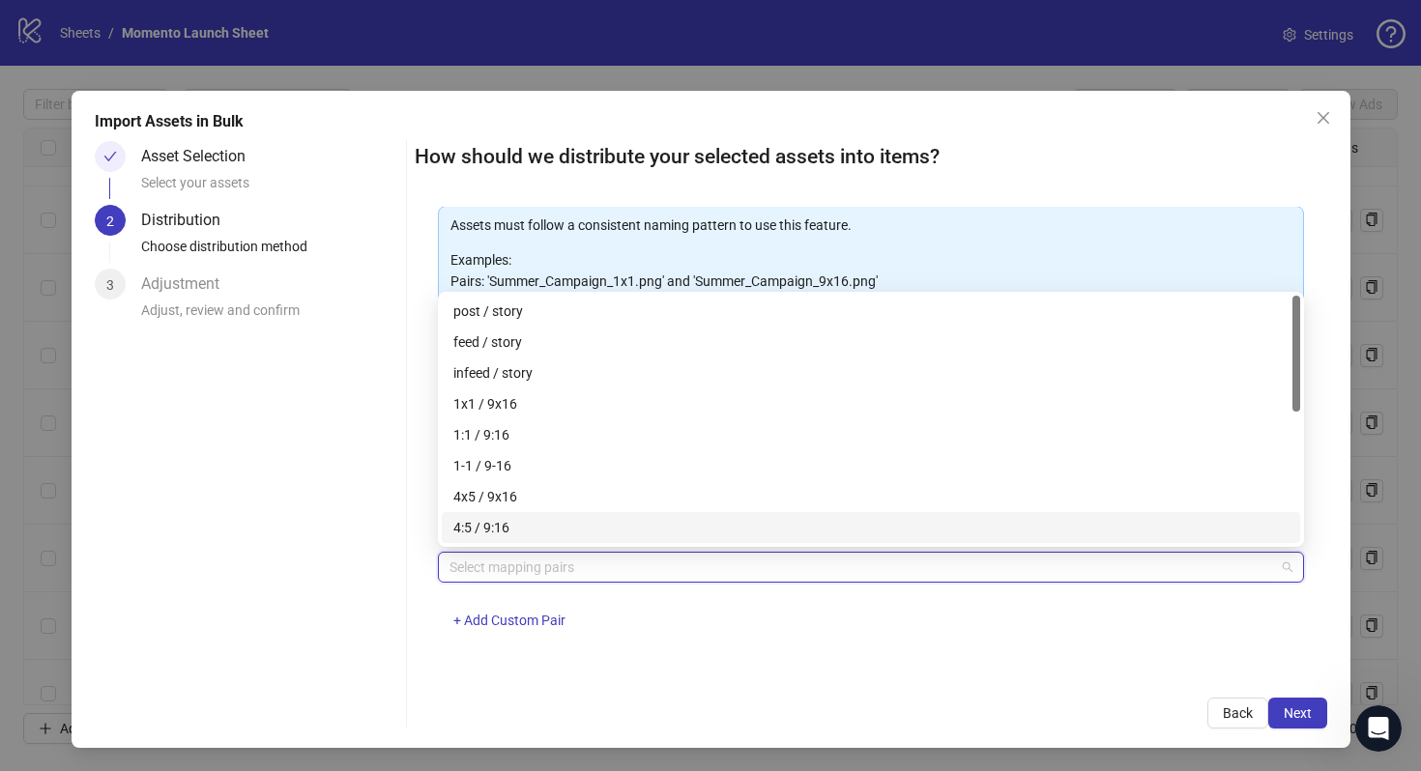 The image size is (1421, 771). Describe the element at coordinates (1237, 713) in the screenshot. I see `button: Back` at that location.